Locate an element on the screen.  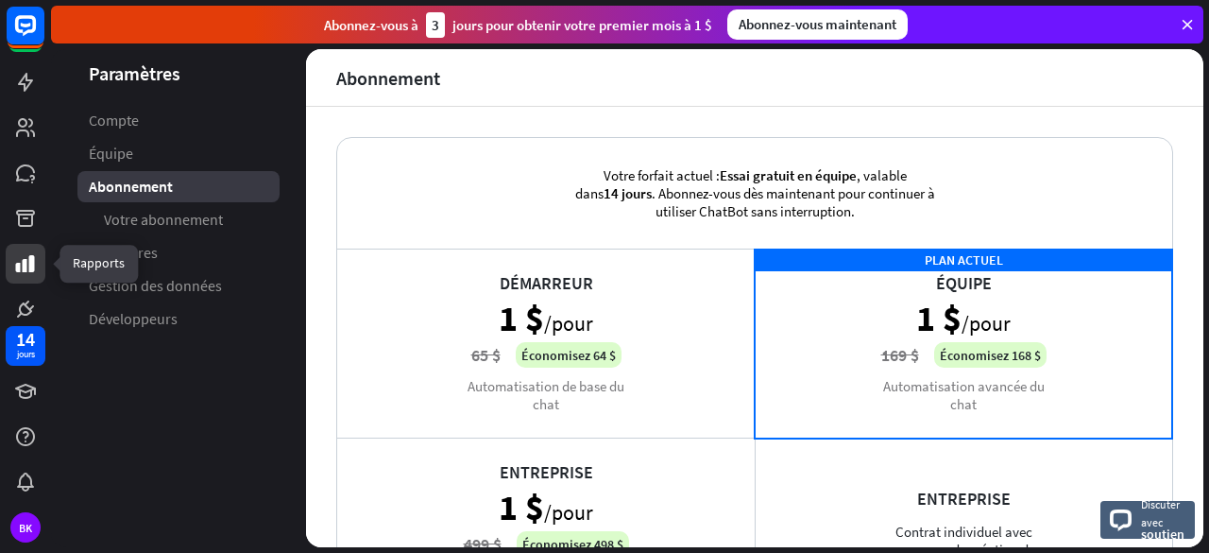
font: Abonnez-vous maintenant is located at coordinates (817, 24).